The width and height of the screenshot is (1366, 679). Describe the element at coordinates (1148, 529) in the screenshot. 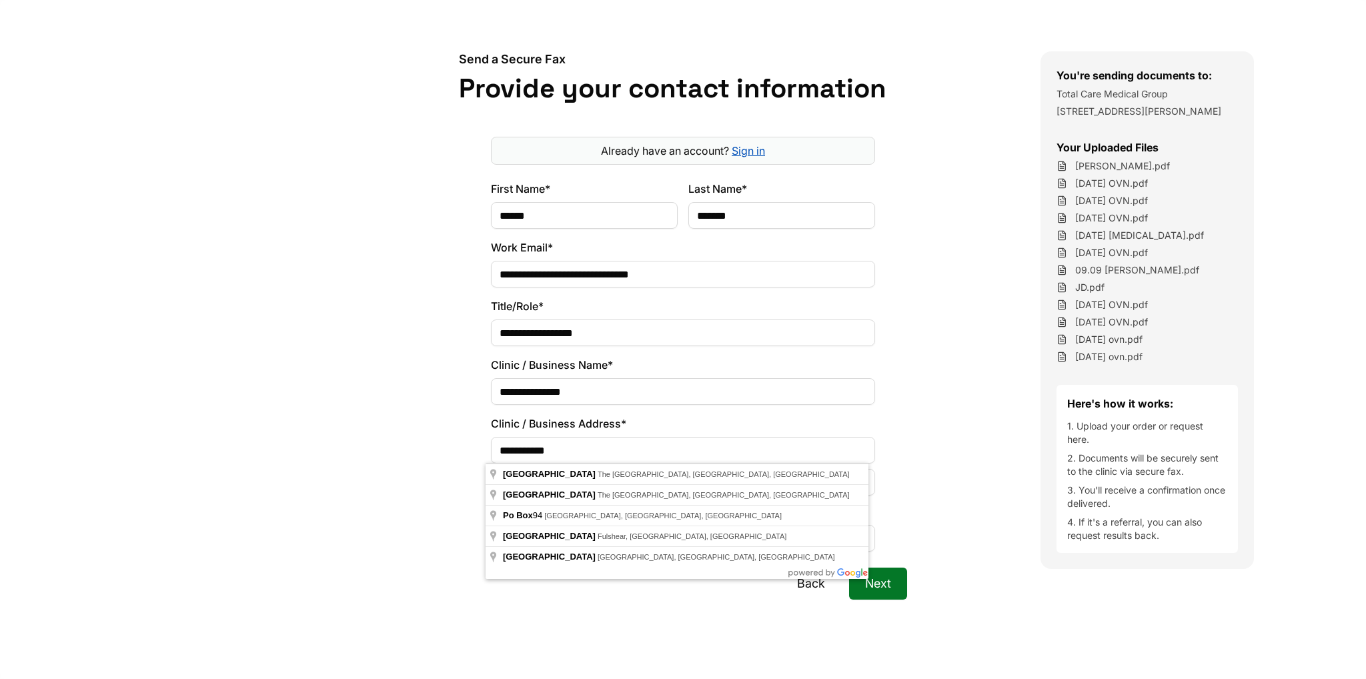

I see `li: 4. If it's a referral, you can also request results back.` at that location.